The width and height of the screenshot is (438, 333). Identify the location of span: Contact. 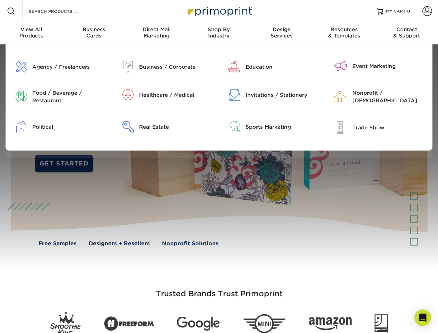
(407, 29).